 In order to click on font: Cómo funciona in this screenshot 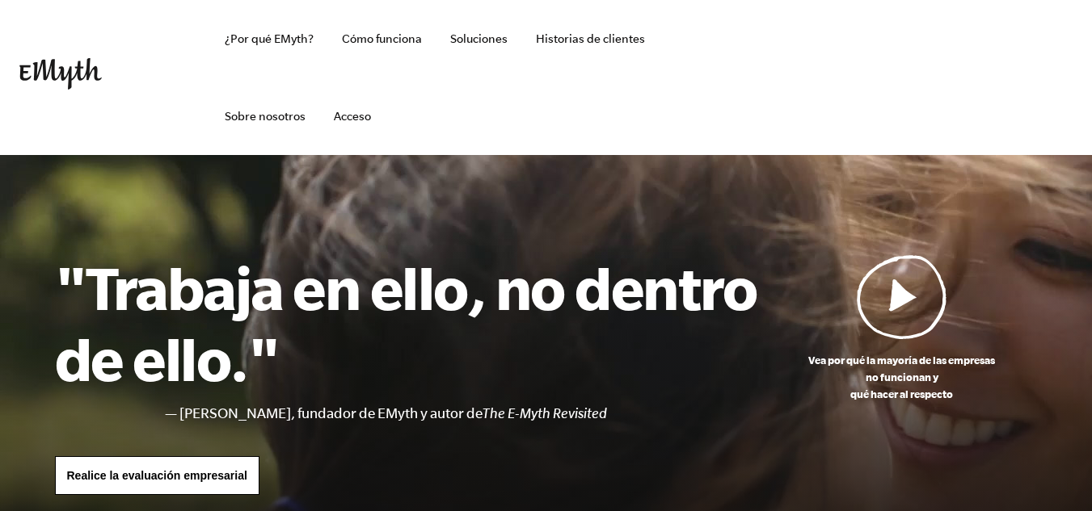, I will do `click(381, 39)`.